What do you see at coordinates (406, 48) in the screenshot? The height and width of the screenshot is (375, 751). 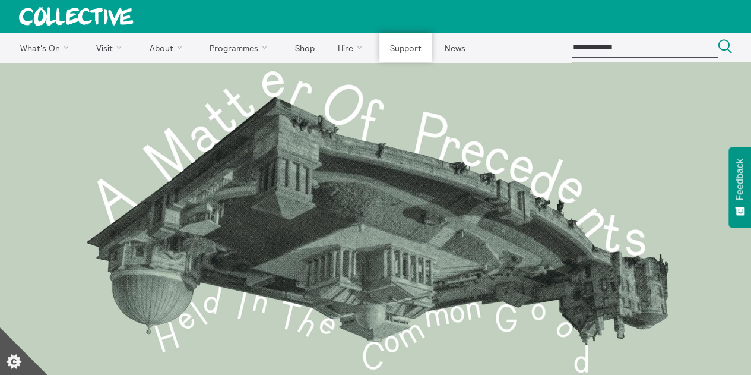 I see `a: Support` at bounding box center [406, 48].